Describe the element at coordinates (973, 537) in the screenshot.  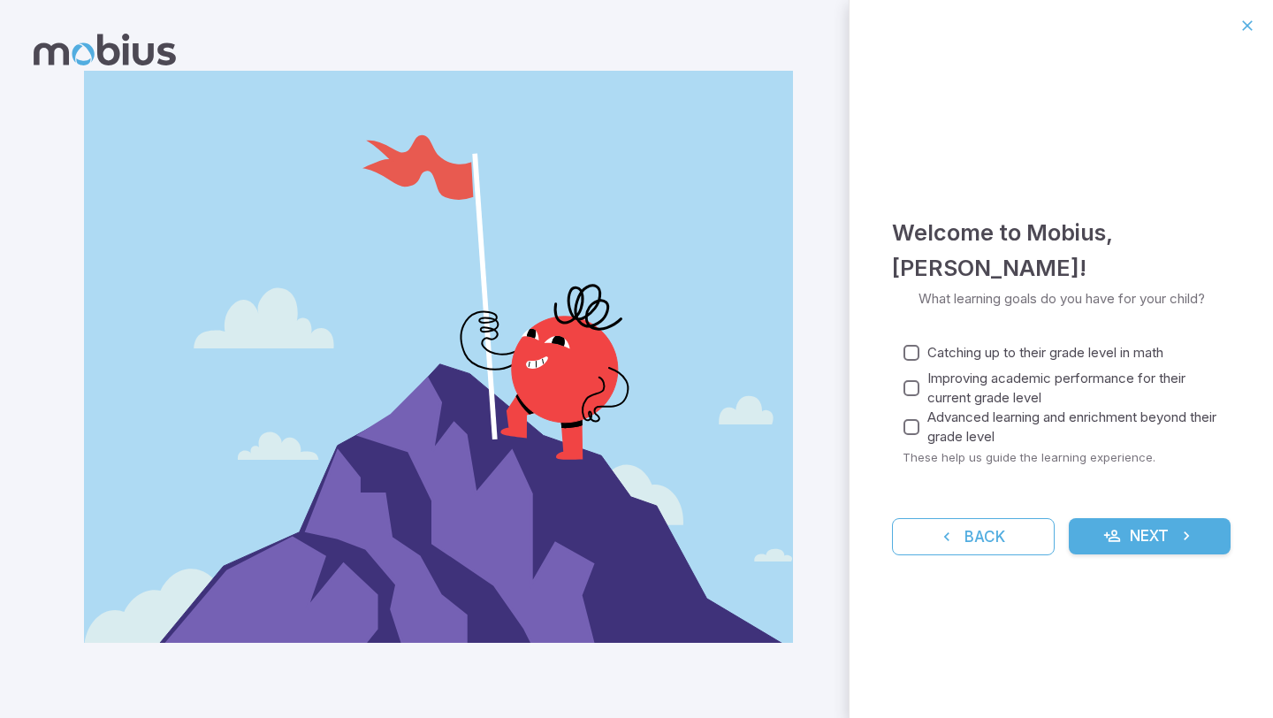
I see `button: Back` at that location.